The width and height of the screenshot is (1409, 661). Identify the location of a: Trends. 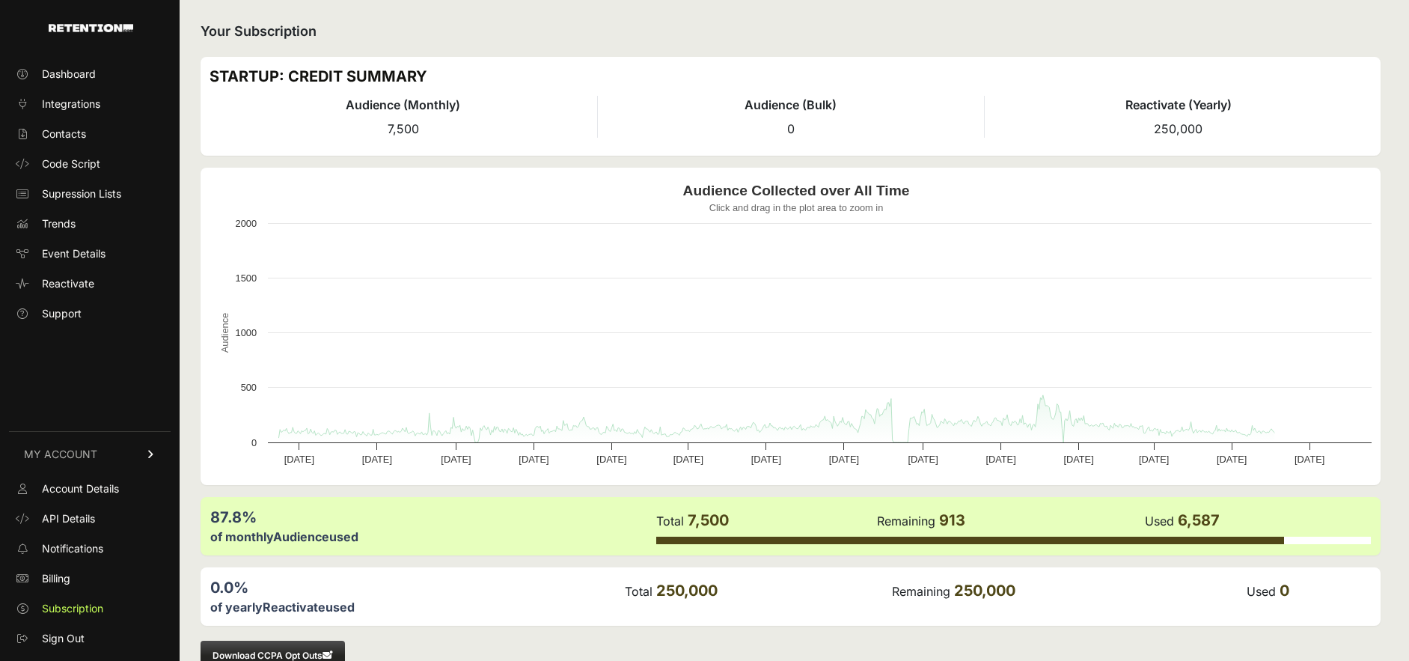
(90, 224).